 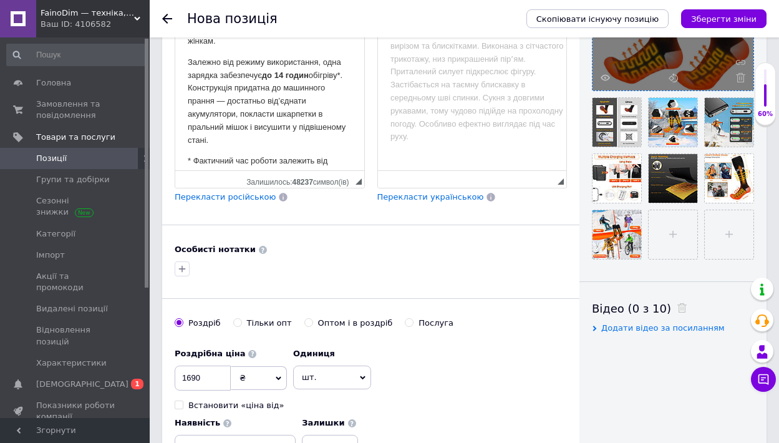 I want to click on div: Тільки опт, so click(x=269, y=323).